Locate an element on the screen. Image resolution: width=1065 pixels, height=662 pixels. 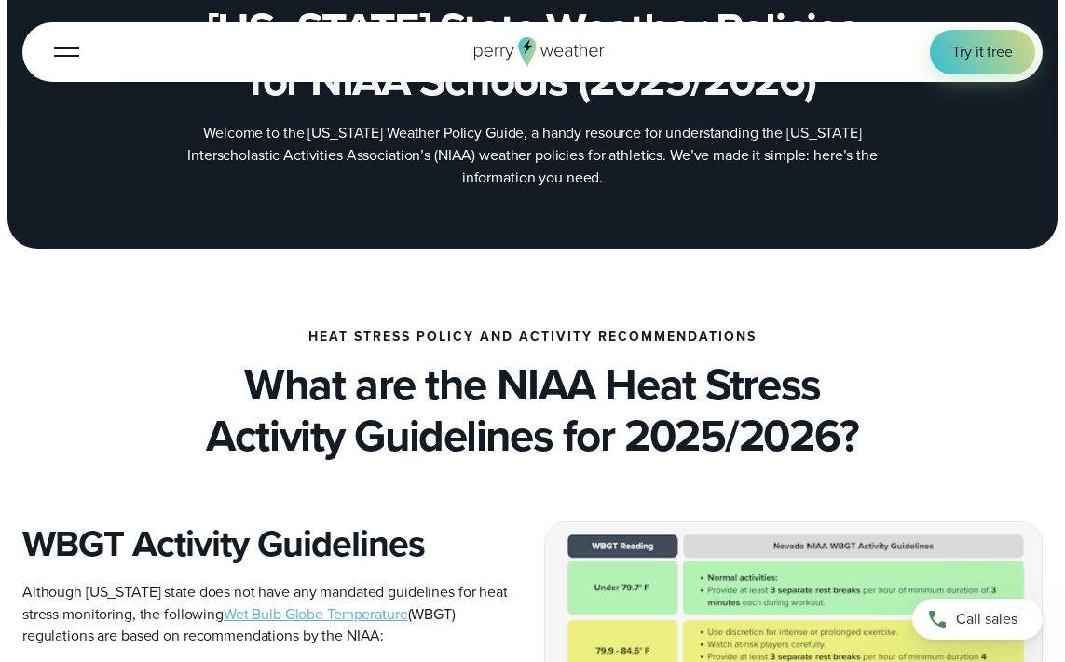
a: Wet Bulb Globe Temperature is located at coordinates (316, 614).